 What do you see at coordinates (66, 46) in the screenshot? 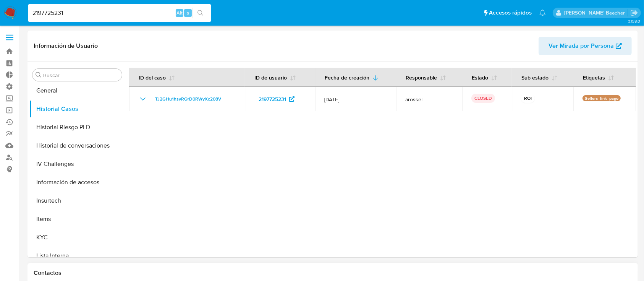
I see `h1: Información de Usuario` at bounding box center [66, 46].